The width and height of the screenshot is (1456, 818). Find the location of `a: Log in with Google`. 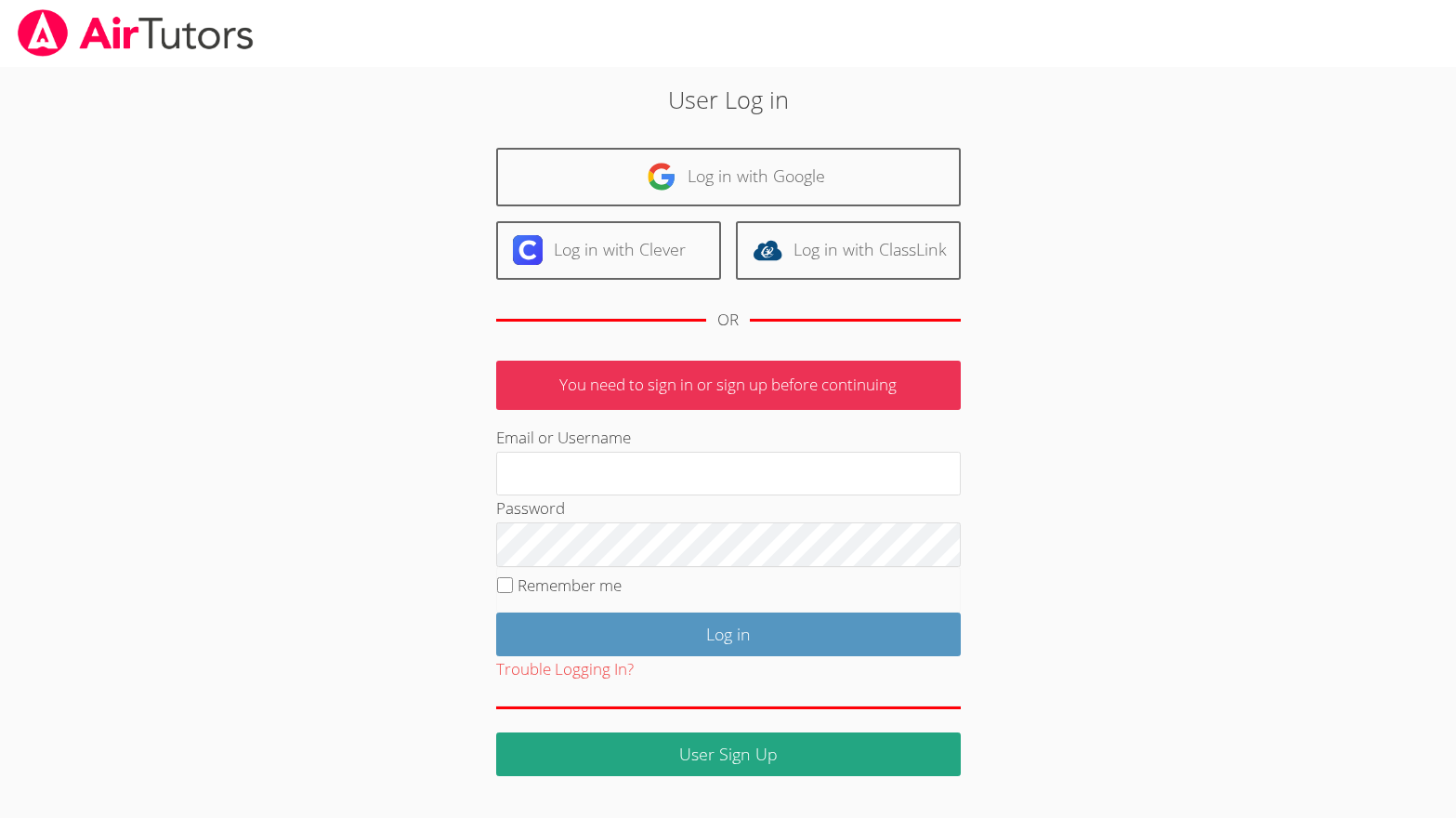

a: Log in with Google is located at coordinates (728, 176).